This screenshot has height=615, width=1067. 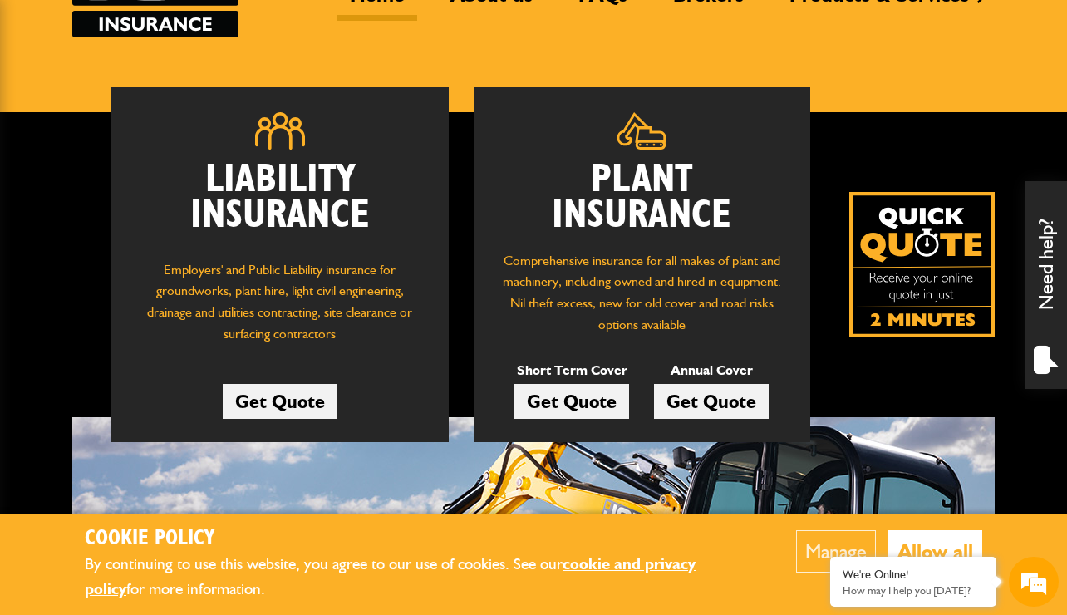 I want to click on h2: Liability Insurance, so click(x=280, y=202).